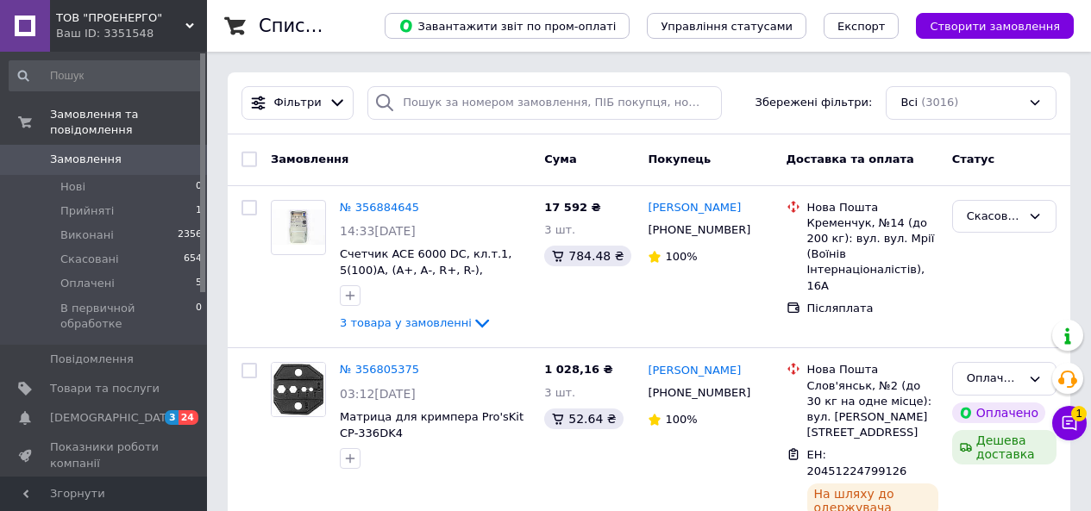 Image resolution: width=1091 pixels, height=511 pixels. What do you see at coordinates (106, 76) in the screenshot?
I see `input: Пошук` at bounding box center [106, 76].